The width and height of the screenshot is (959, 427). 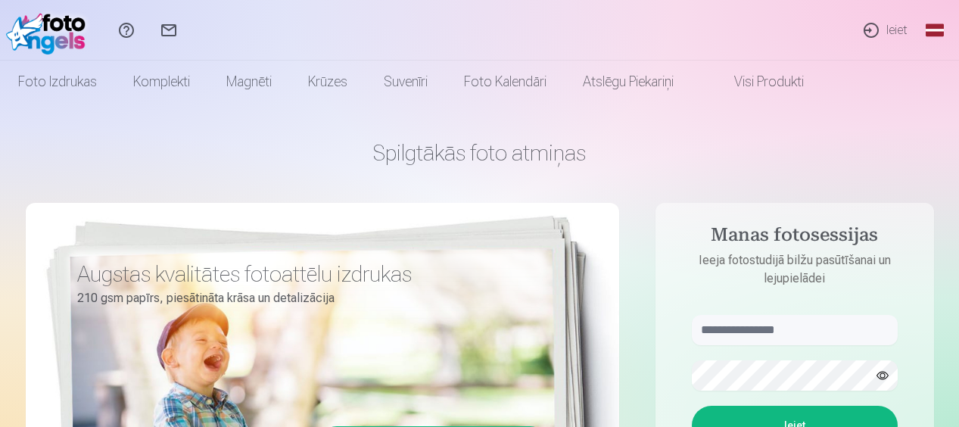 What do you see at coordinates (307, 274) in the screenshot?
I see `h3: Augstas kvalitātes fotoattēlu izdrukas` at bounding box center [307, 274].